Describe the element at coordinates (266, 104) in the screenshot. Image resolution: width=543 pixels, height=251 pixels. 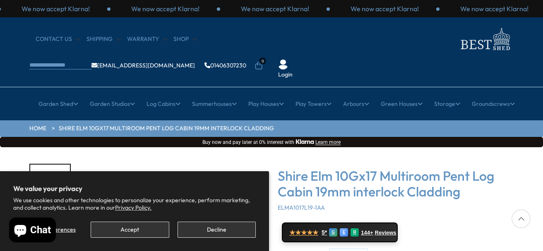
I see `a: Play Houses` at that location.